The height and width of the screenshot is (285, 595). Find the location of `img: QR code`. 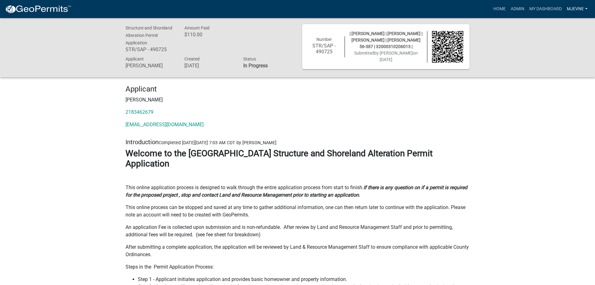

img: QR code is located at coordinates (448, 47).